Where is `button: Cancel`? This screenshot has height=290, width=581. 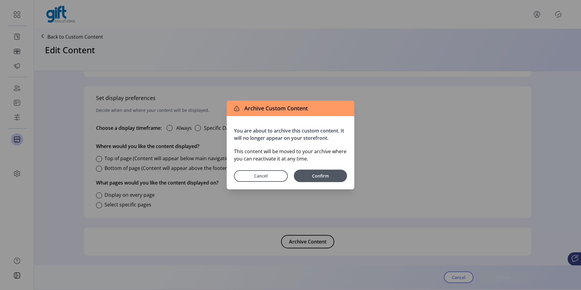
button: Cancel is located at coordinates (261, 176).